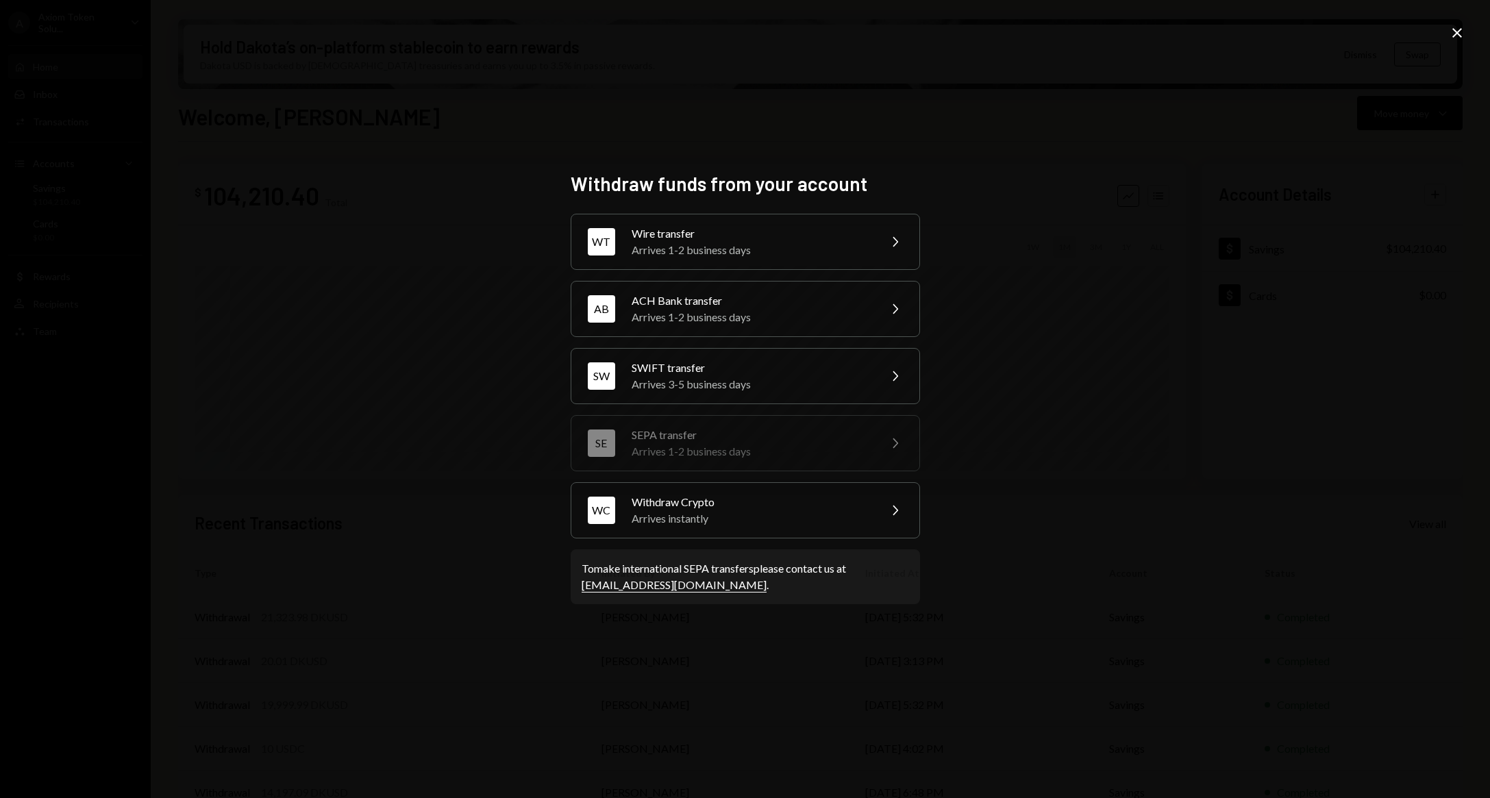 The image size is (1490, 798). I want to click on button: SWSWIFT transferArrives 3-5 business days, so click(745, 376).